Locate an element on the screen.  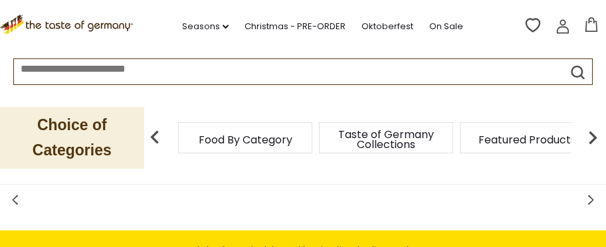
img: previous arrow is located at coordinates (155, 138).